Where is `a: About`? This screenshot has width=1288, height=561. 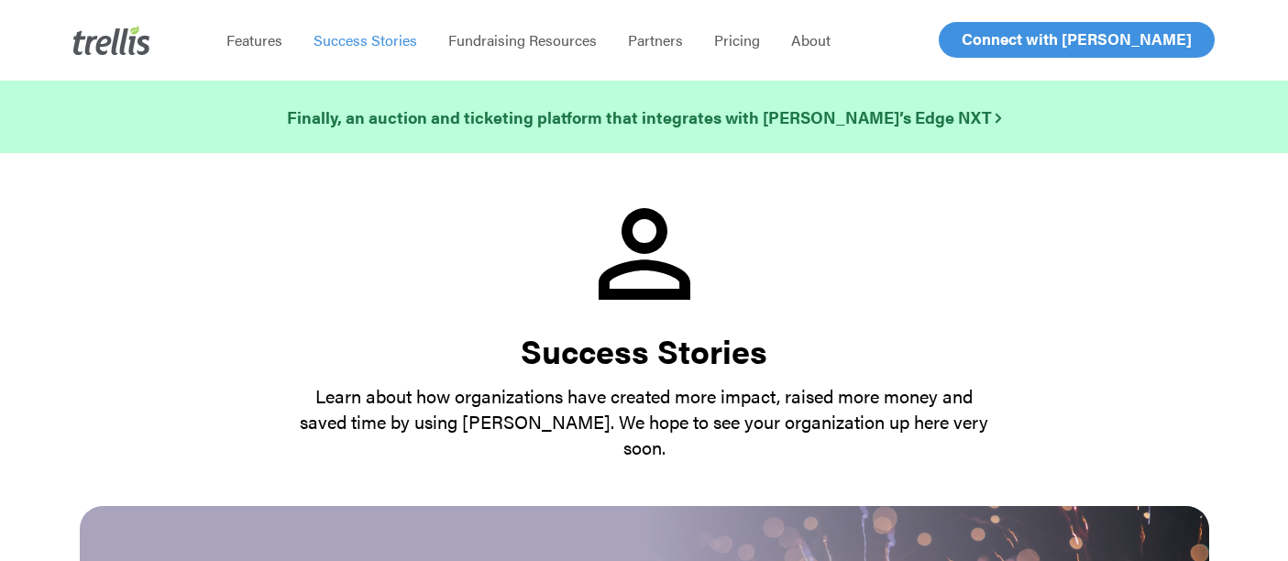
a: About is located at coordinates (811, 40).